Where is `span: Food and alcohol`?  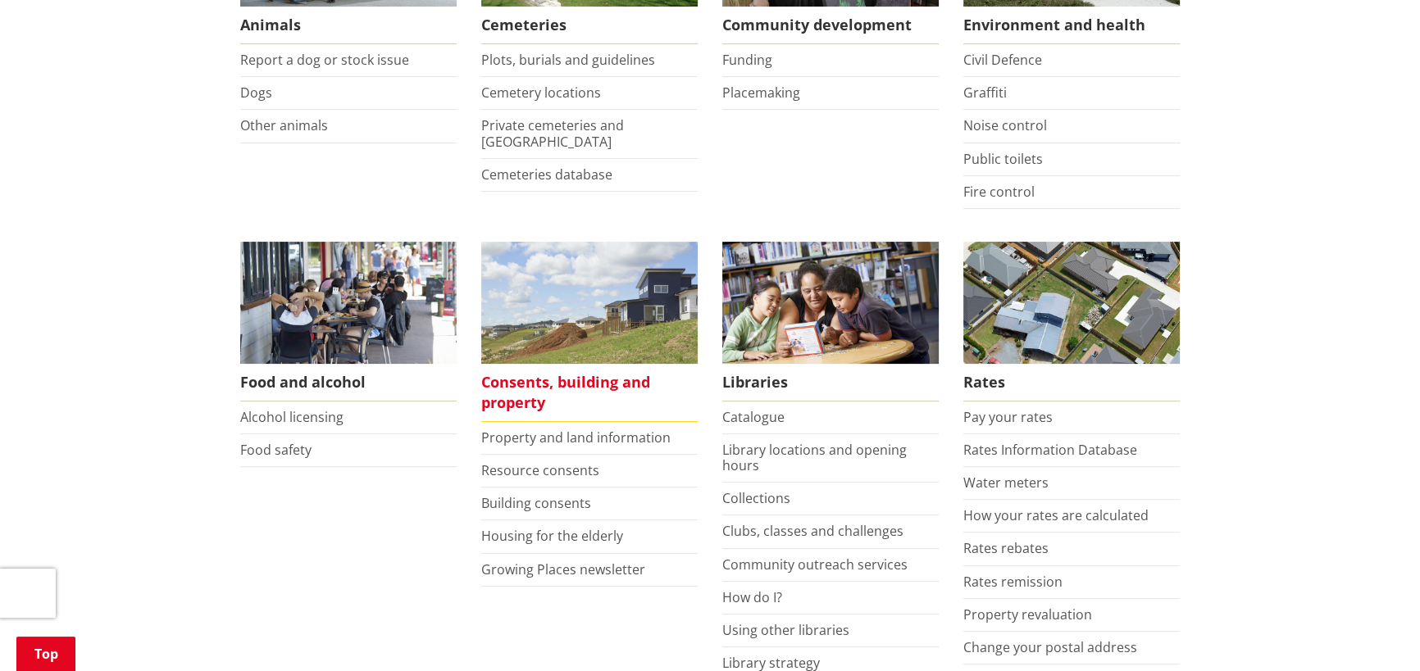
span: Food and alcohol is located at coordinates (348, 383).